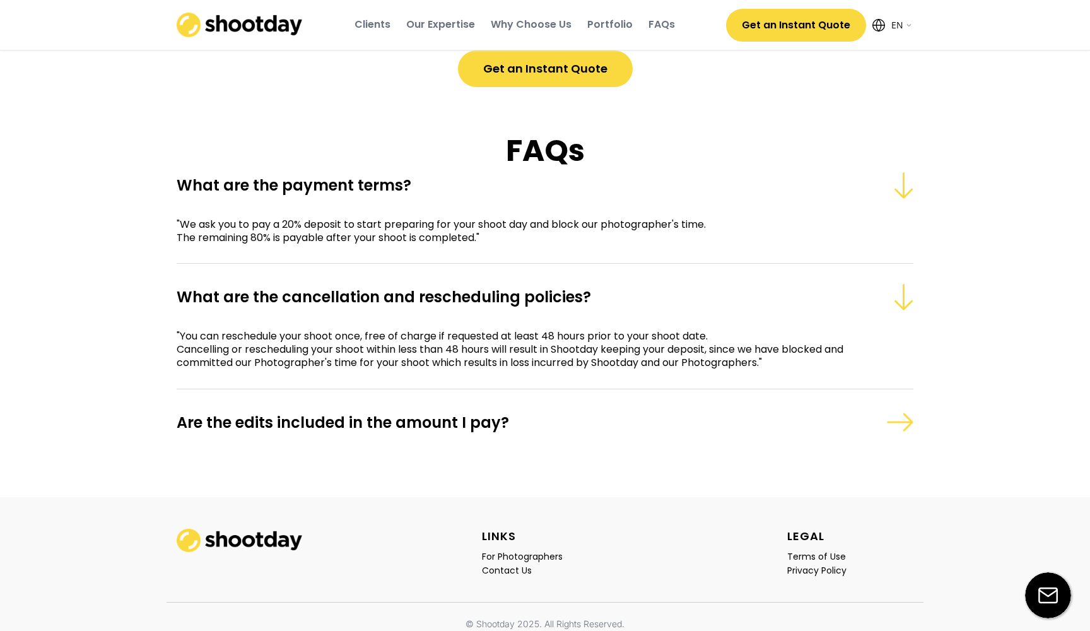 The image size is (1090, 631). What do you see at coordinates (531, 232) in the screenshot?
I see `div: "We ask you to pay a 20% deposit to start preparing for your shoot day and block our photographer...` at bounding box center [531, 232].